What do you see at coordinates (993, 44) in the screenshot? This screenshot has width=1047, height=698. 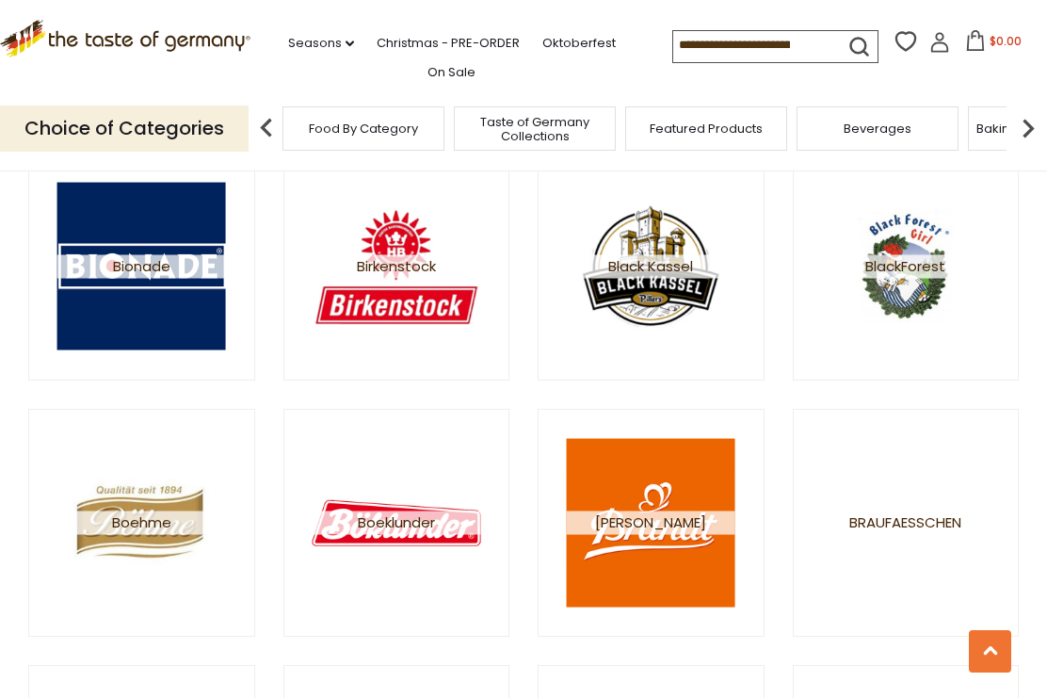 I see `button: $0.00` at bounding box center [993, 44].